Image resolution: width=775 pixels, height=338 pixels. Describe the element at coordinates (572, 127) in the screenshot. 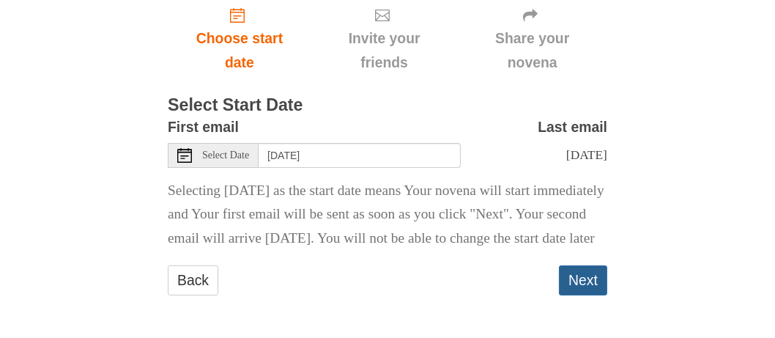

I see `label: Last email` at that location.